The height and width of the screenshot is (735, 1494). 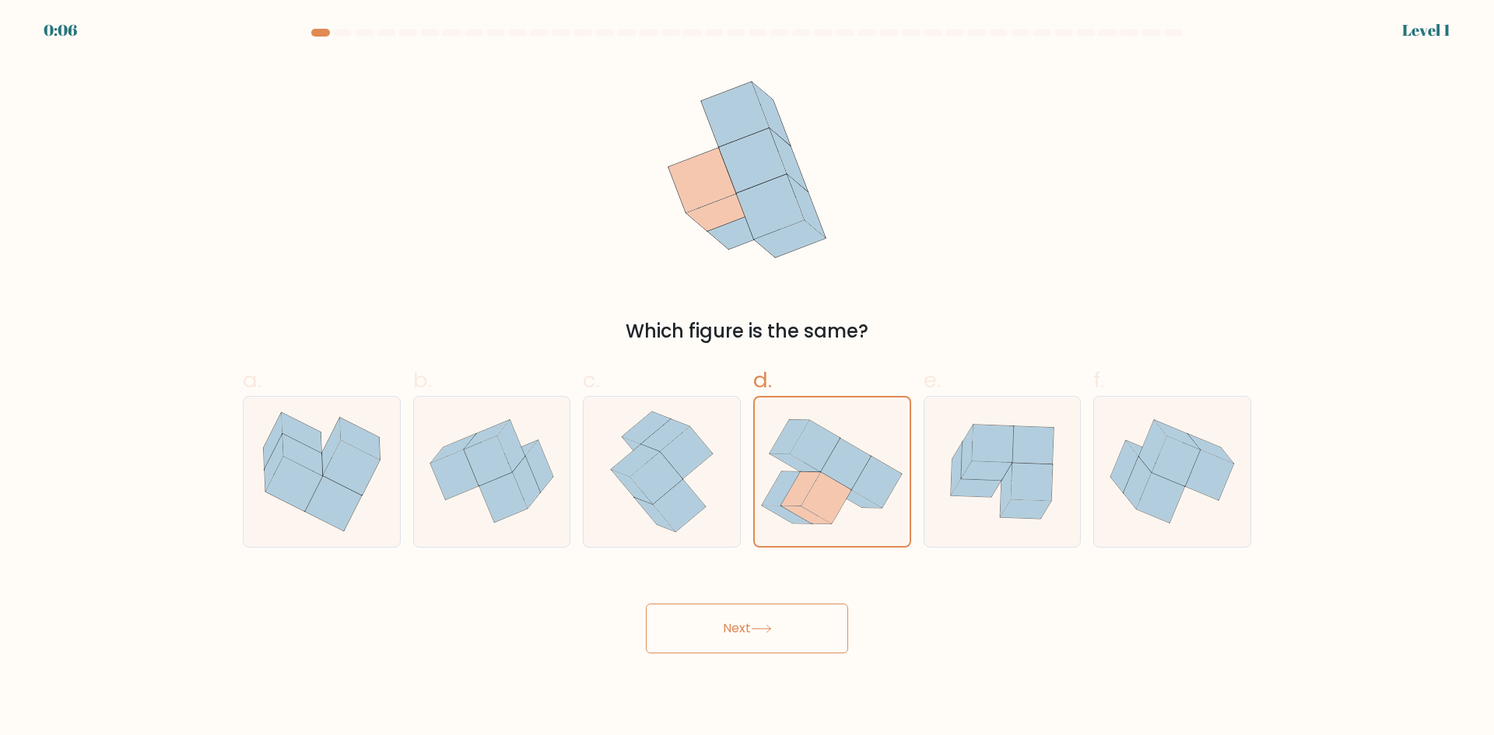 What do you see at coordinates (1426, 30) in the screenshot?
I see `div: Level 1` at bounding box center [1426, 30].